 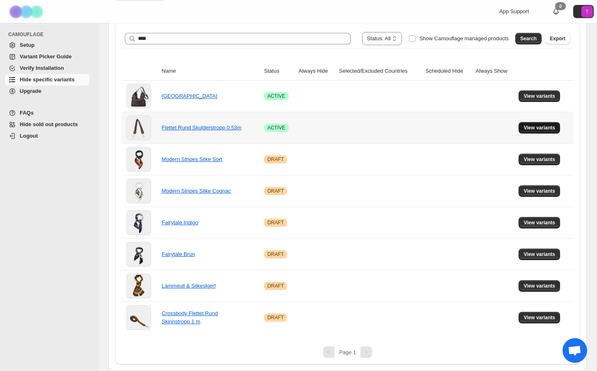 What do you see at coordinates (47, 136) in the screenshot?
I see `a: Logout` at bounding box center [47, 136].